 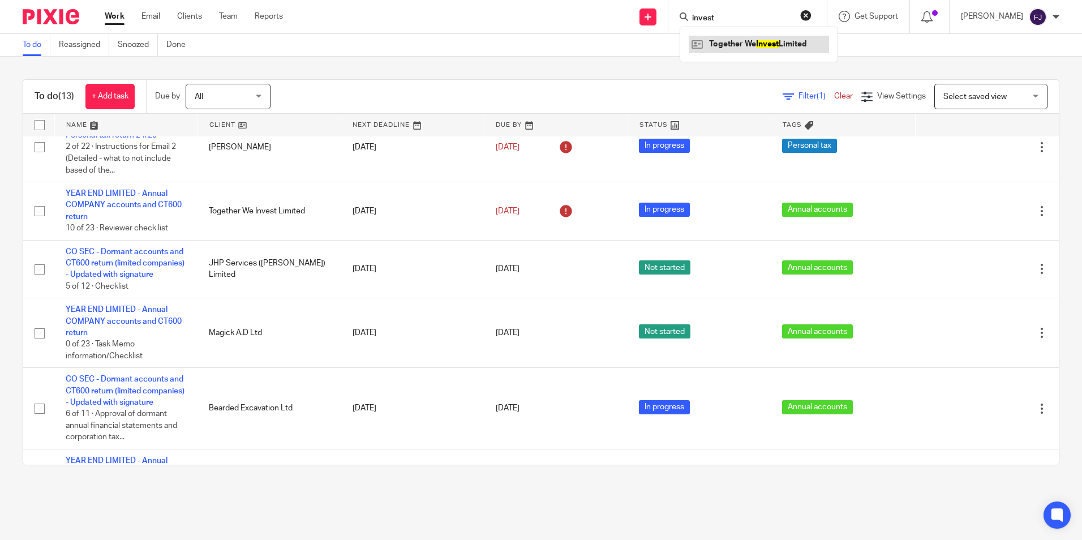 I want to click on img: svg%3E, so click(x=1038, y=17).